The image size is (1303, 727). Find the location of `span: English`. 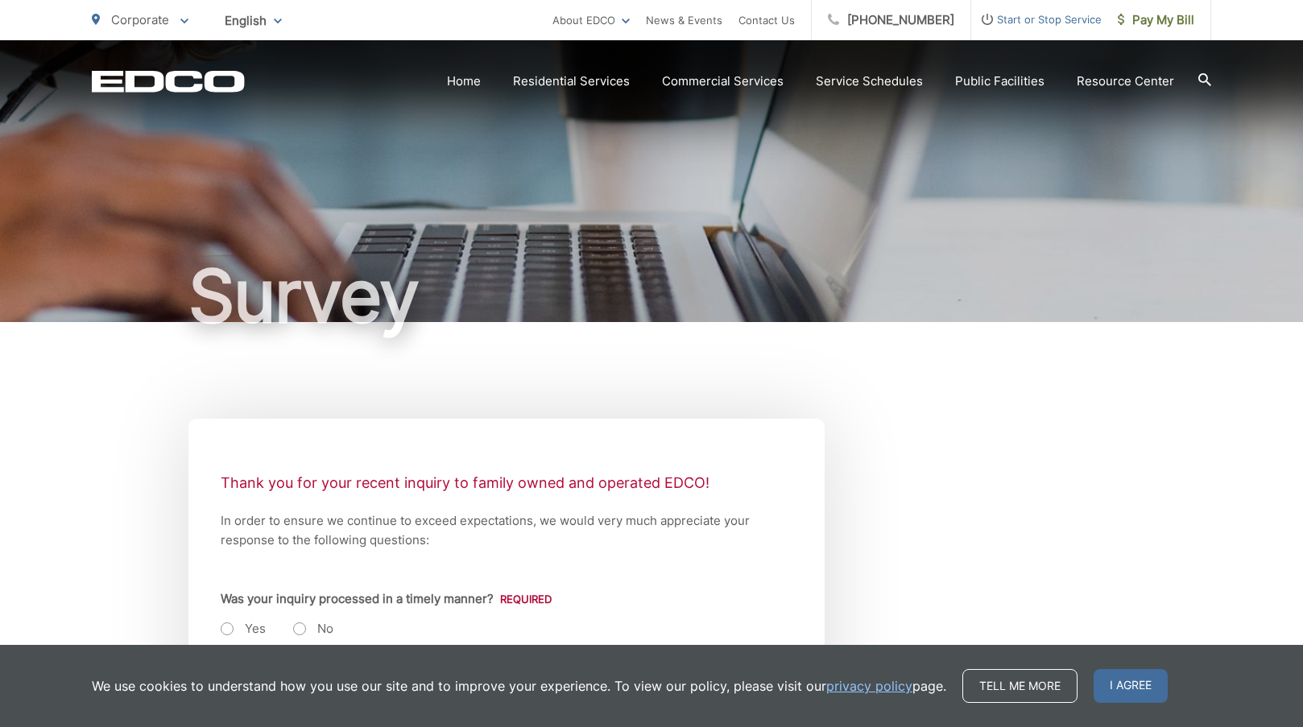

span: English is located at coordinates (253, 20).